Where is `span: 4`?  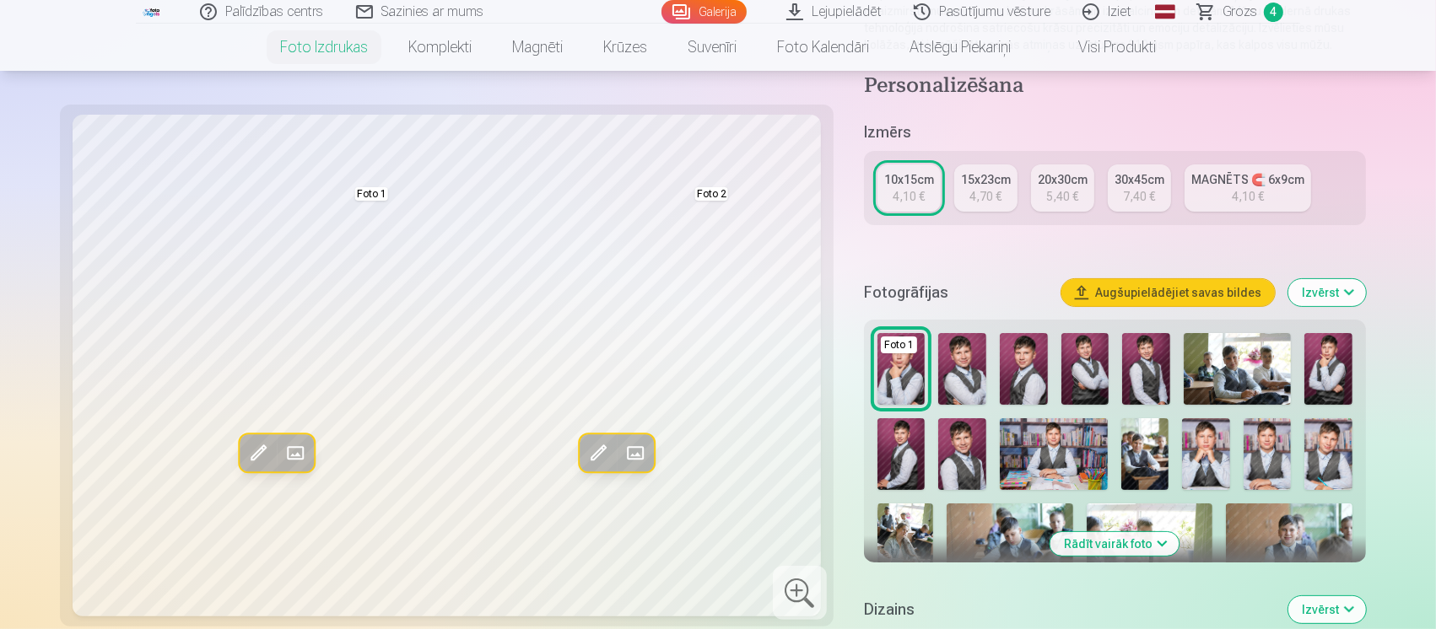 span: 4 is located at coordinates (1273, 12).